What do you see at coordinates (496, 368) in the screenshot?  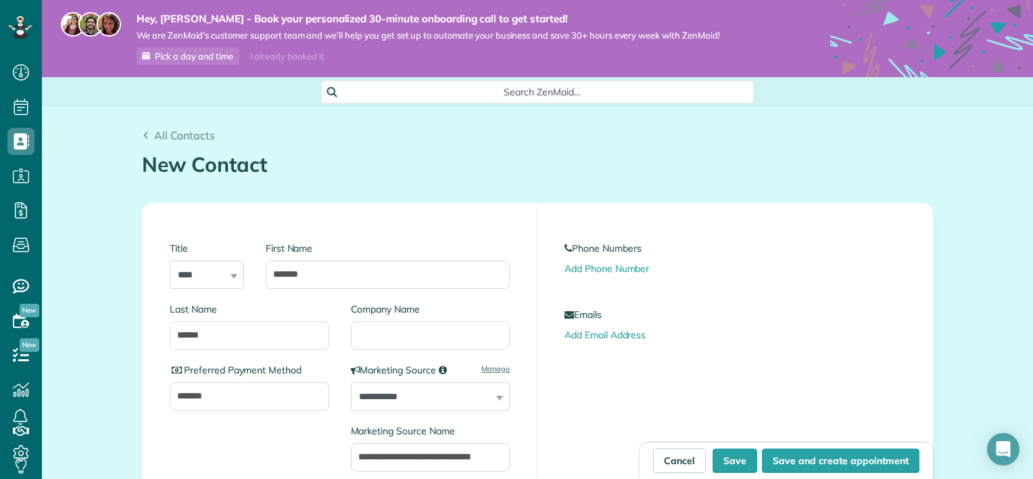 I see `a: Manage` at bounding box center [496, 368].